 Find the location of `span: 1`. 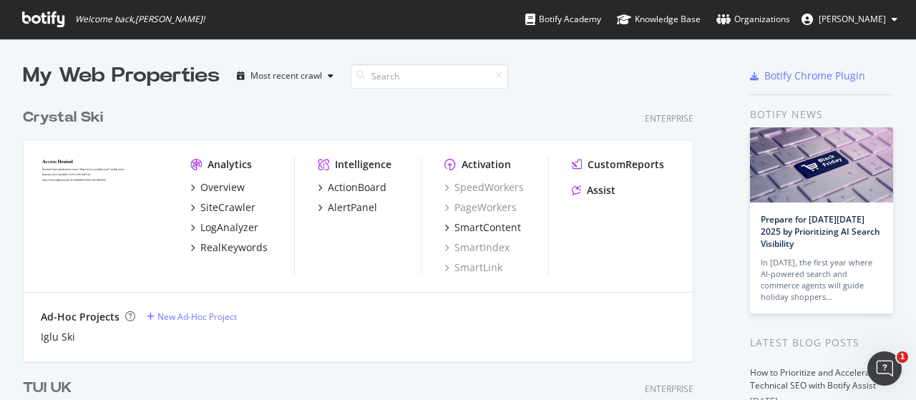

span: 1 is located at coordinates (902, 357).